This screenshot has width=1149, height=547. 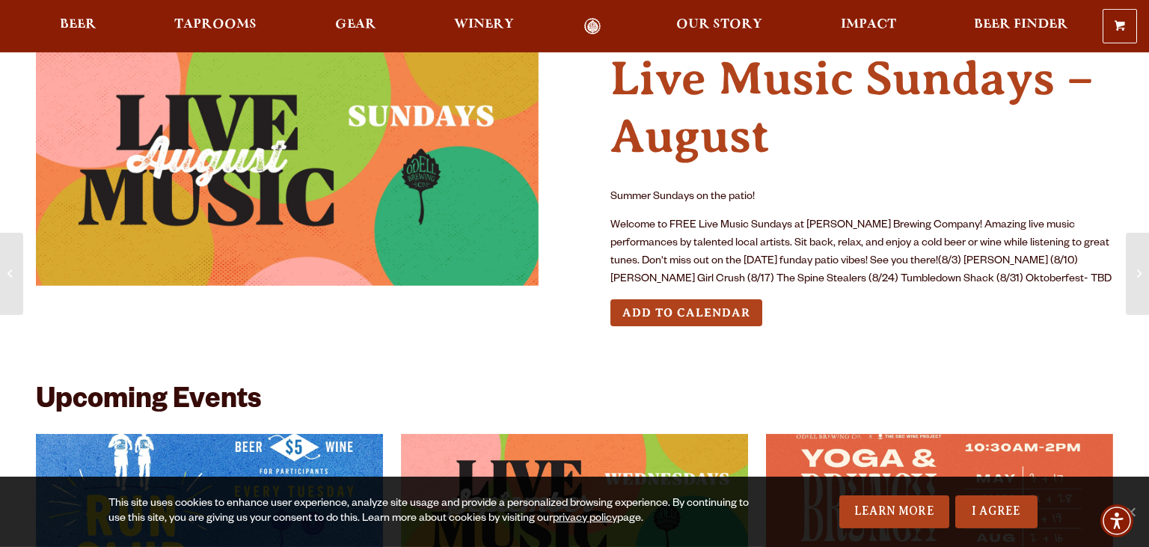 What do you see at coordinates (484, 25) in the screenshot?
I see `span: Winery` at bounding box center [484, 25].